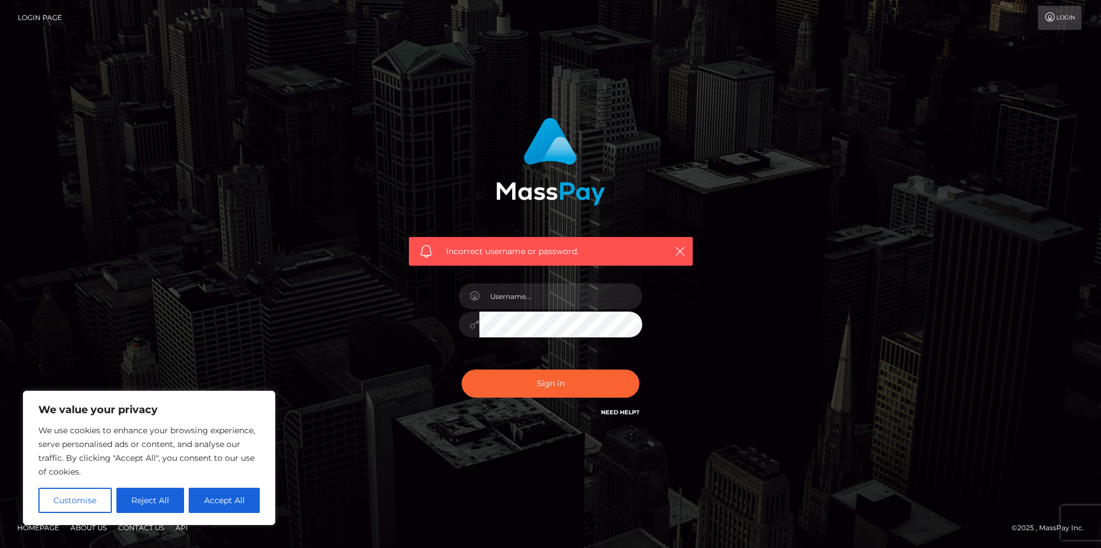 This screenshot has height=548, width=1101. I want to click on button: Accept All, so click(224, 500).